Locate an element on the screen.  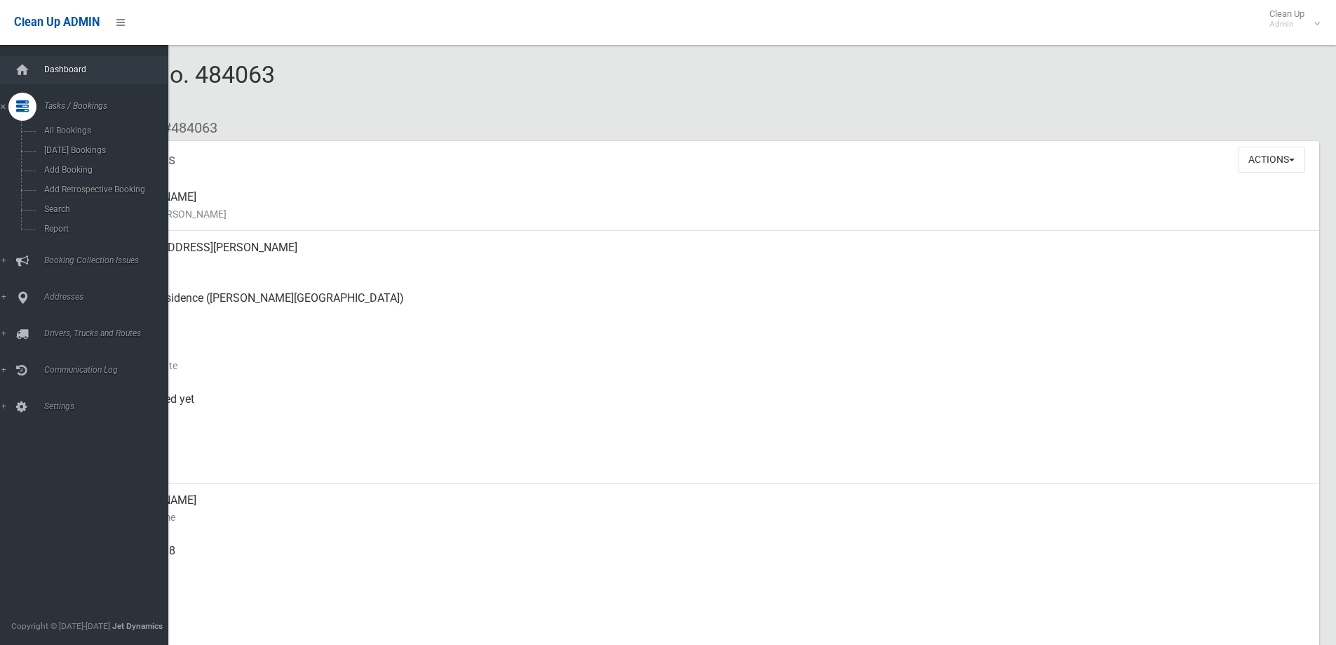
small: Landline is located at coordinates (710, 618).